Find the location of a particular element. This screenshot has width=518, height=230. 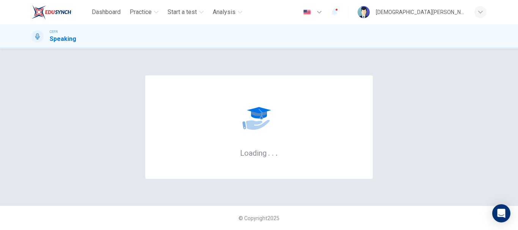

img: en is located at coordinates (307, 12).